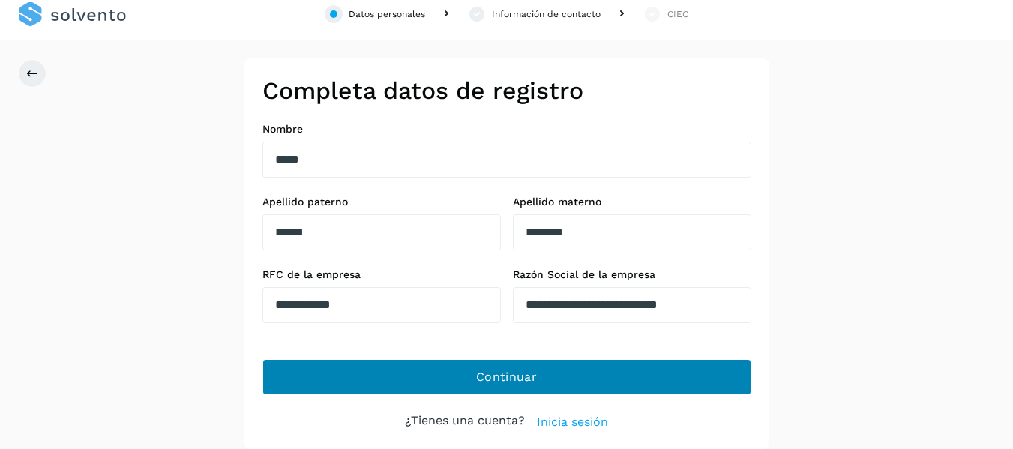 This screenshot has height=449, width=1013. What do you see at coordinates (382, 274) in the screenshot?
I see `label: RFC de la empresa` at bounding box center [382, 274].